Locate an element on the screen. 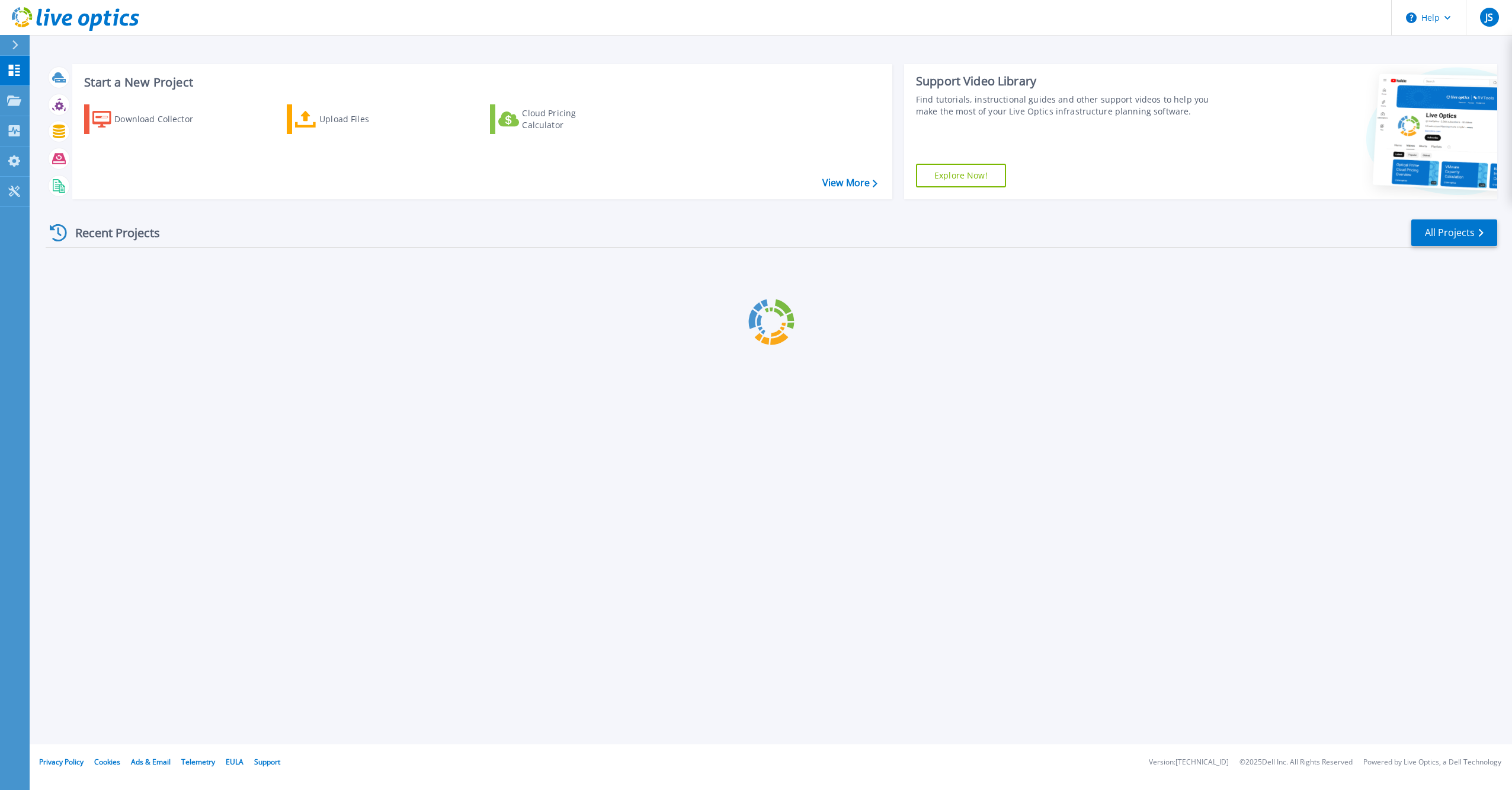 The image size is (1512, 790). a: Download Collector is located at coordinates (150, 120).